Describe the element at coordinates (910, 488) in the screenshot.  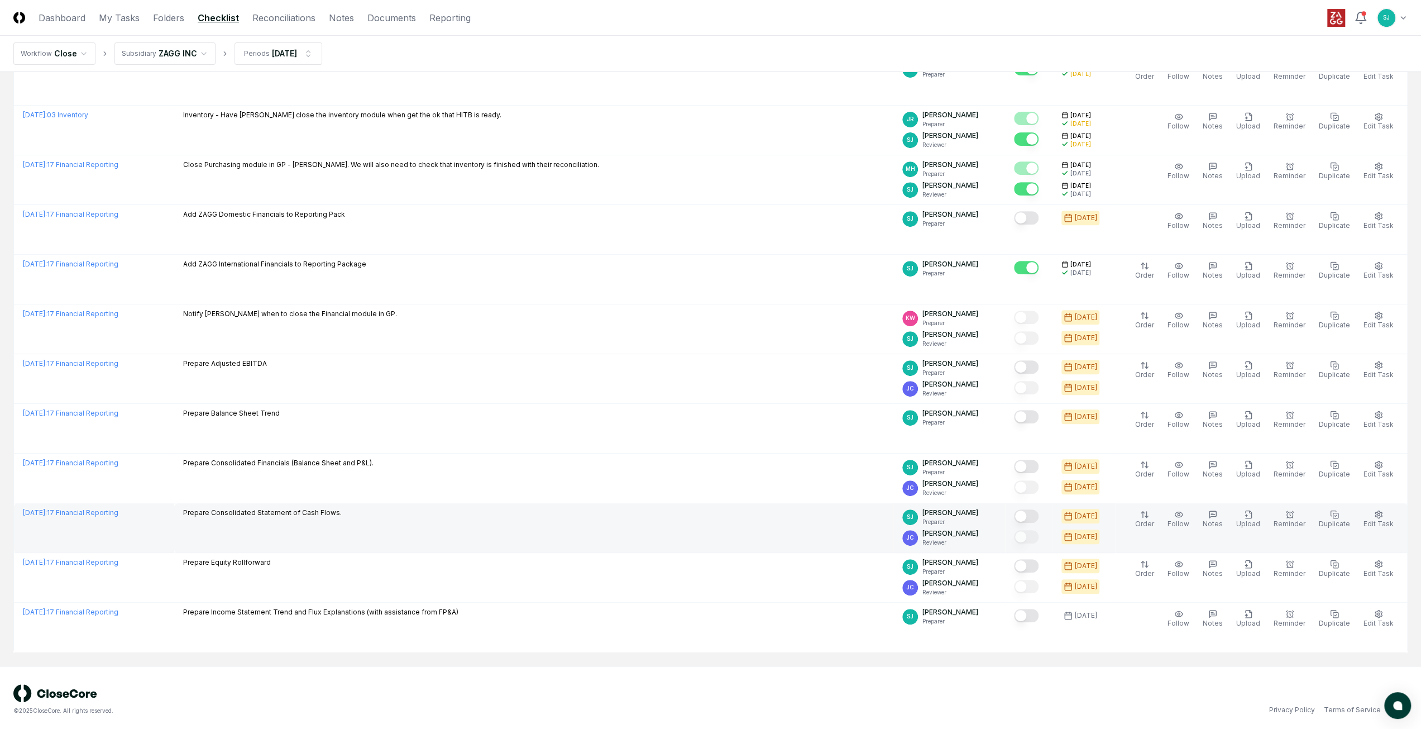
I see `span: JC` at that location.